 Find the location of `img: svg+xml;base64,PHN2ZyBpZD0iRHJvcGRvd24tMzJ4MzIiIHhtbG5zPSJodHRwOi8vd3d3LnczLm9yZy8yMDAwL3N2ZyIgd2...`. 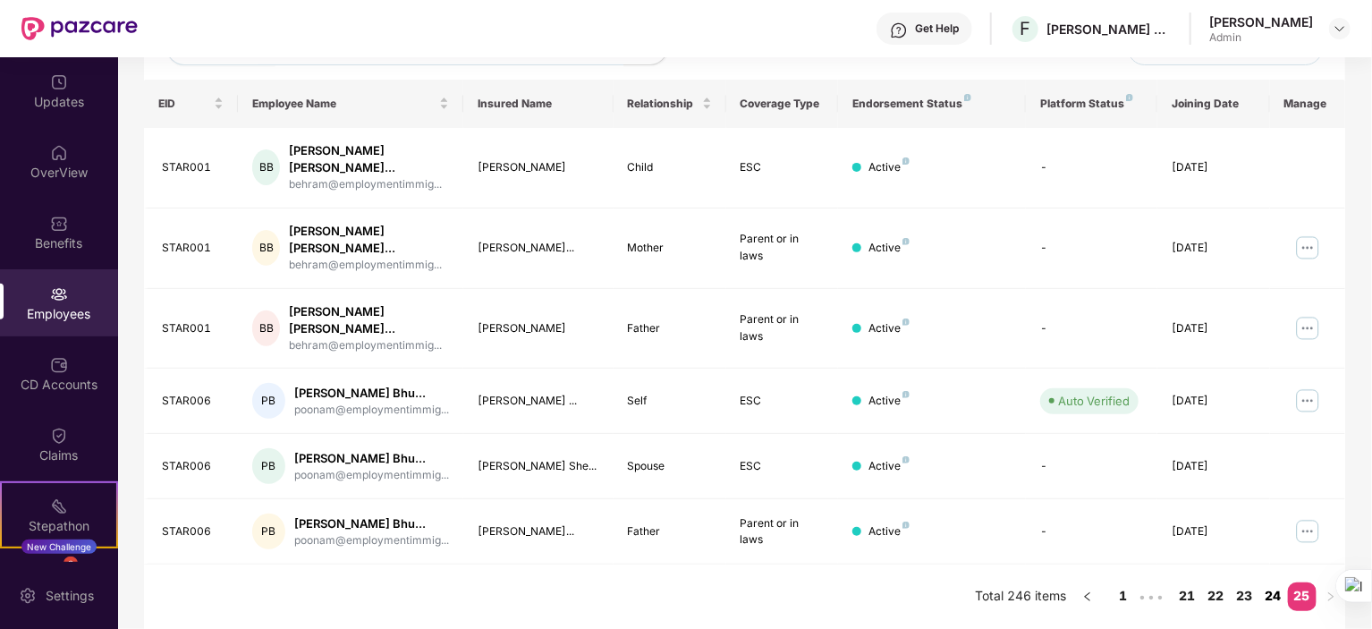

img: svg+xml;base64,PHN2ZyBpZD0iRHJvcGRvd24tMzJ4MzIiIHhtbG5zPSJodHRwOi8vd3d3LnczLm9yZy8yMDAwL3N2ZyIgd2... is located at coordinates (1340, 29).